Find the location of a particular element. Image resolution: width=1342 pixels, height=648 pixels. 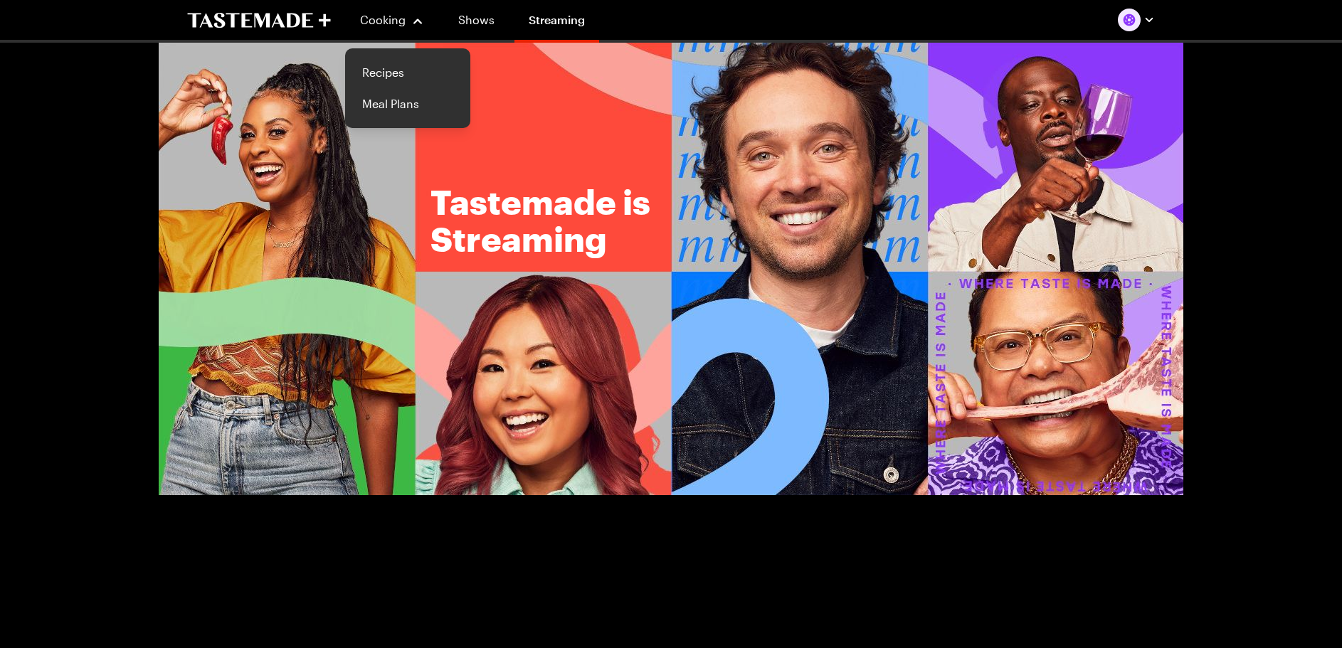

img: Profile picture is located at coordinates (1130, 20).